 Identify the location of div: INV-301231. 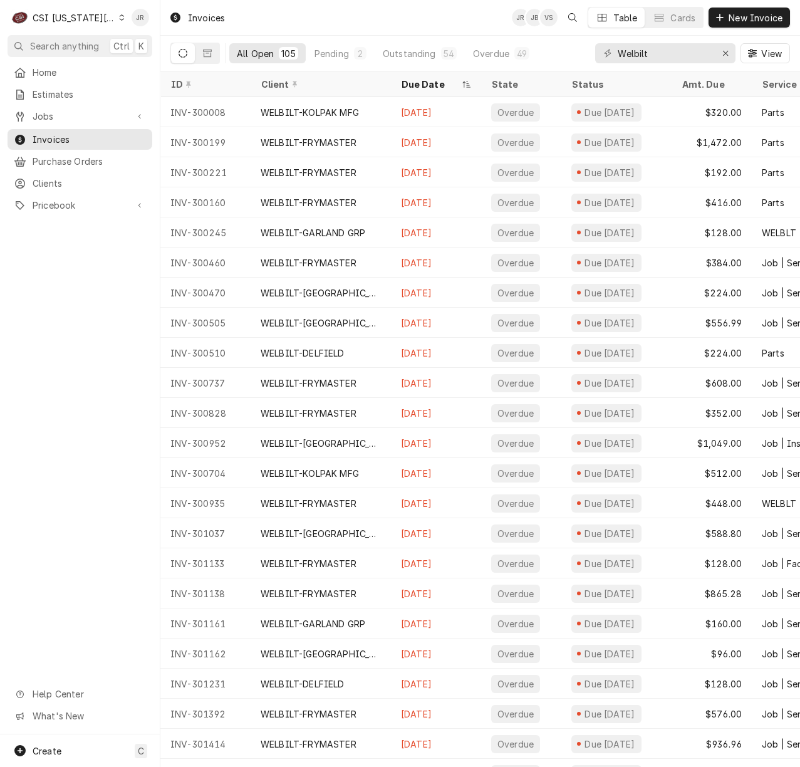
(205, 683).